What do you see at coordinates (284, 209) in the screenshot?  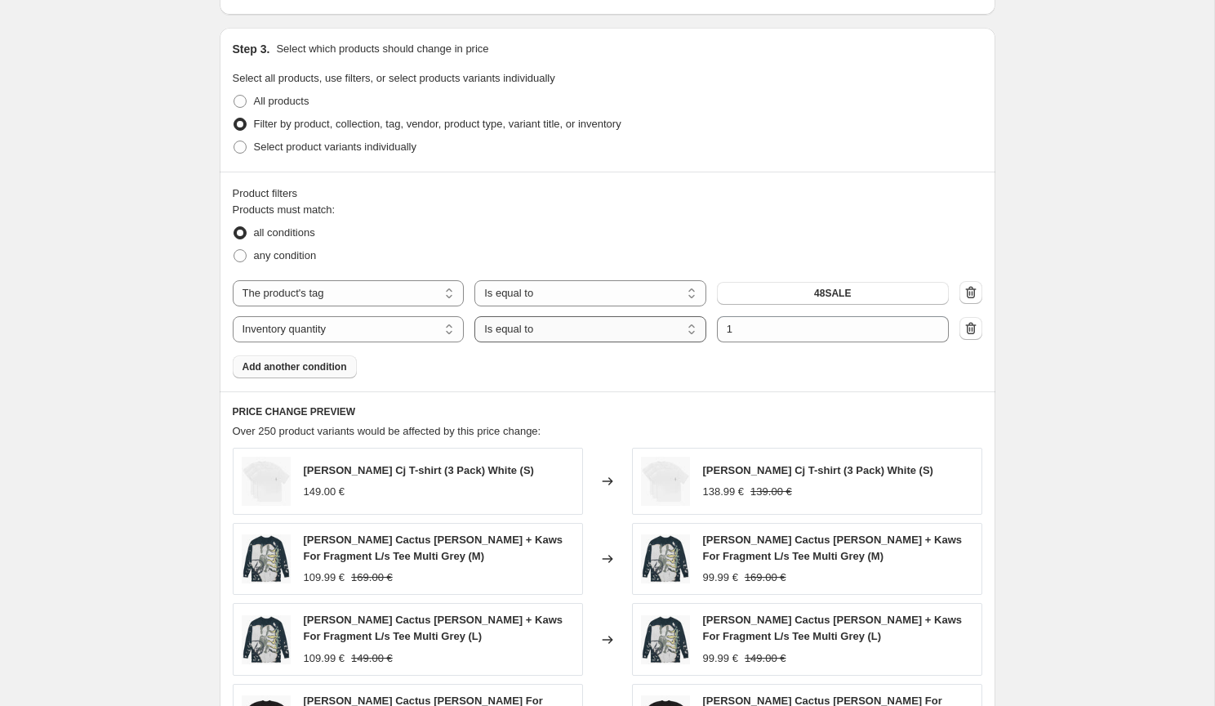 I see `span: Products must match:` at bounding box center [284, 209].